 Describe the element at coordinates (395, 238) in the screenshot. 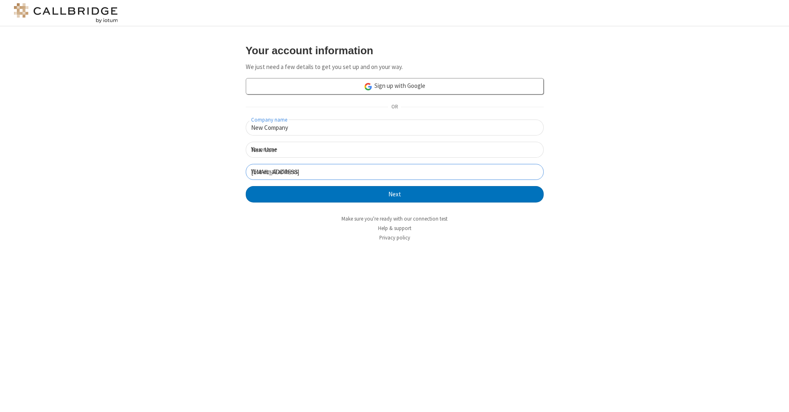

I see `a: Privacy policy` at that location.